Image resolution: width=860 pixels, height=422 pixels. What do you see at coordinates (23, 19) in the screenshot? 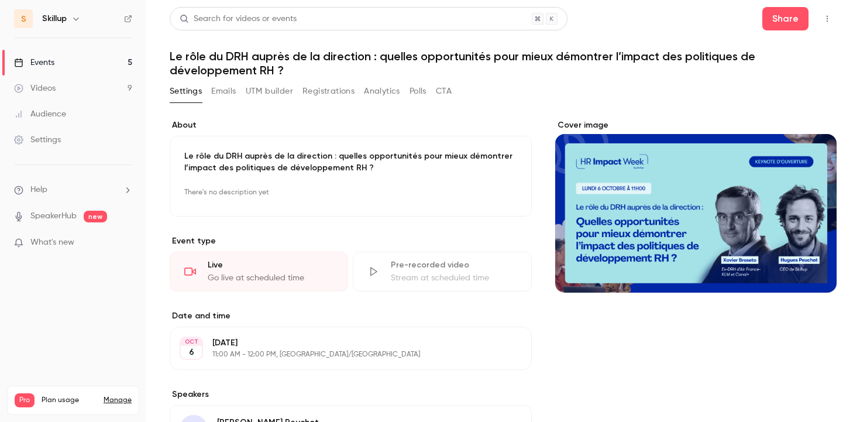
I see `span: S` at bounding box center [23, 19].